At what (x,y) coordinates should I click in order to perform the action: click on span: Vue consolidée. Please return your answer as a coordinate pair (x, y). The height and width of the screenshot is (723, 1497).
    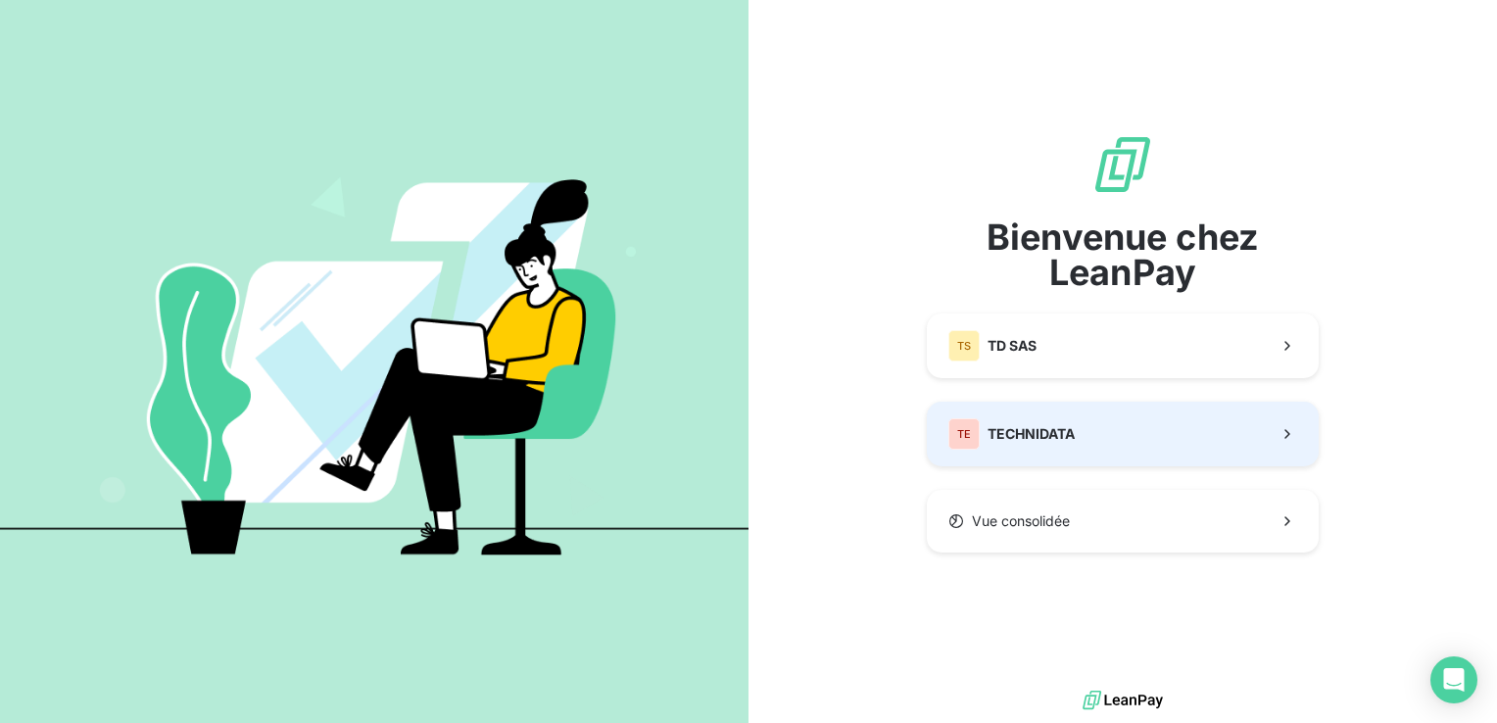
    Looking at the image, I should click on (1021, 521).